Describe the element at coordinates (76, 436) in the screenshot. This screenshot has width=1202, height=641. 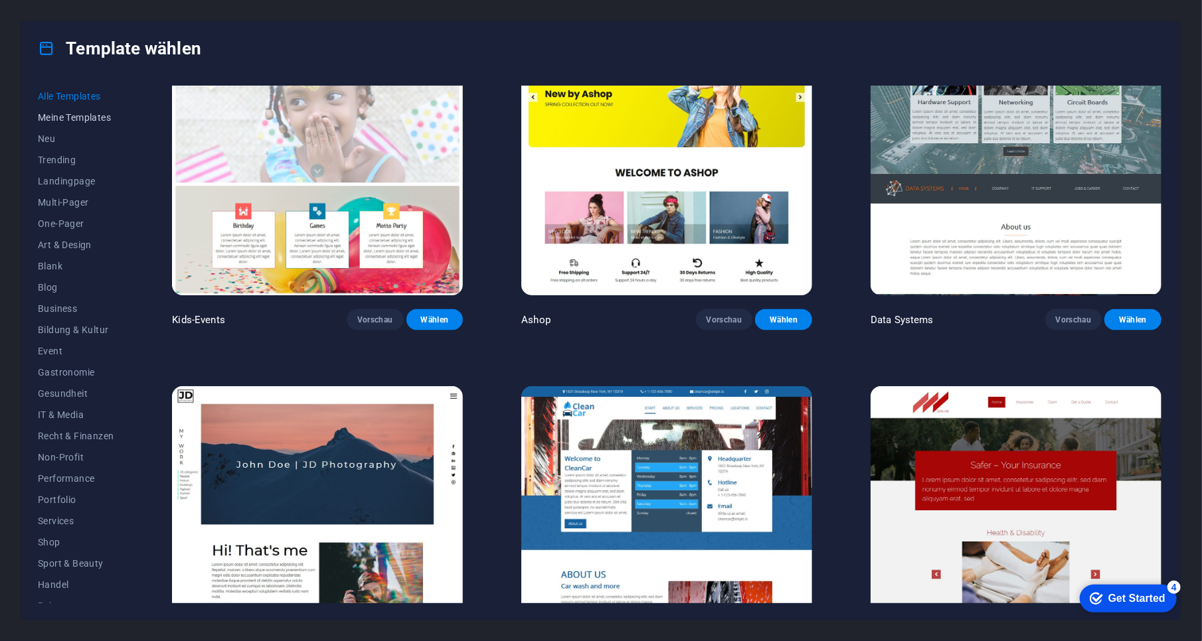
I see `span: Recht & Finanzen` at that location.